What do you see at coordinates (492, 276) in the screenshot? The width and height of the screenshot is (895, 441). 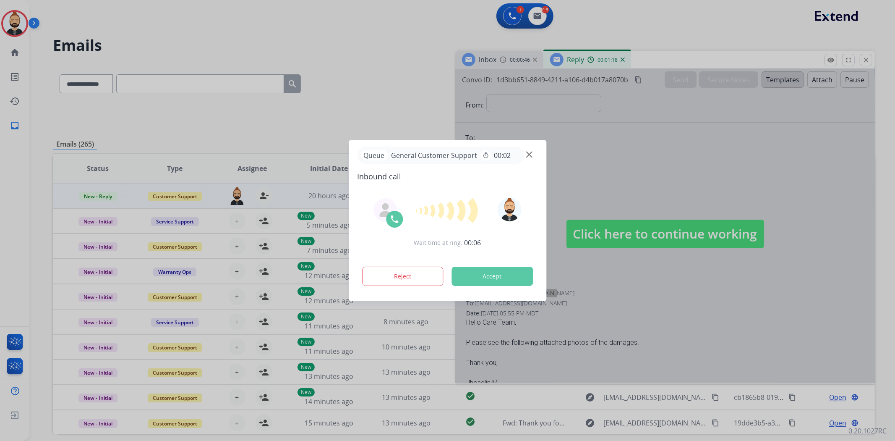 I see `button: Accept` at bounding box center [492, 276].